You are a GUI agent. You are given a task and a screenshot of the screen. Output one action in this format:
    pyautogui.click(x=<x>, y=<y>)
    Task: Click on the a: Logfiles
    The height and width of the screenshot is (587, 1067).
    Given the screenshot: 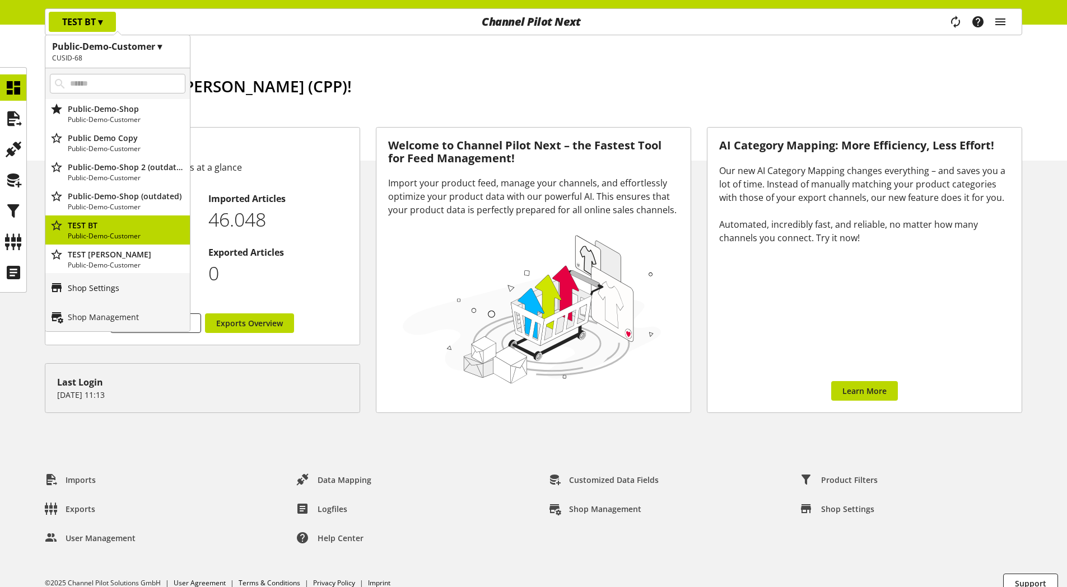 What is the action you would take?
    pyautogui.click(x=322, y=509)
    